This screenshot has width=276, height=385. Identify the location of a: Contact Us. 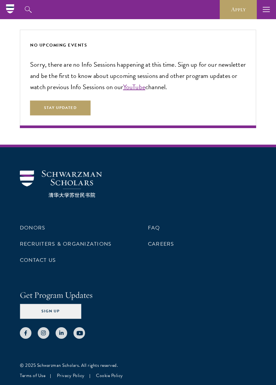
(38, 260).